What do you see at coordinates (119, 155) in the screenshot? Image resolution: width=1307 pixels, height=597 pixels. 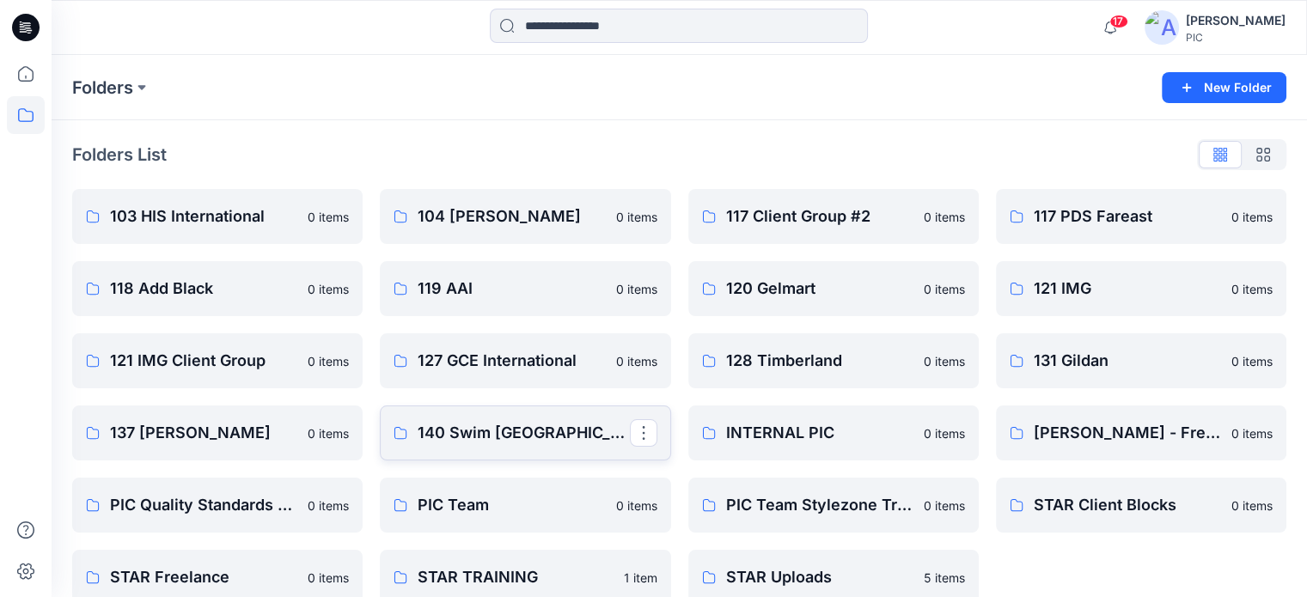 I see `p: Folders List` at bounding box center [119, 155].